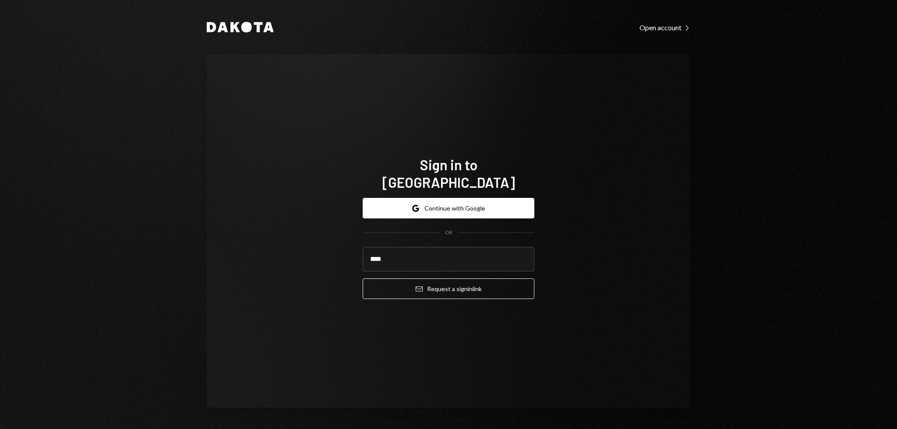 This screenshot has height=429, width=897. Describe the element at coordinates (665, 28) in the screenshot. I see `div: Open account` at that location.